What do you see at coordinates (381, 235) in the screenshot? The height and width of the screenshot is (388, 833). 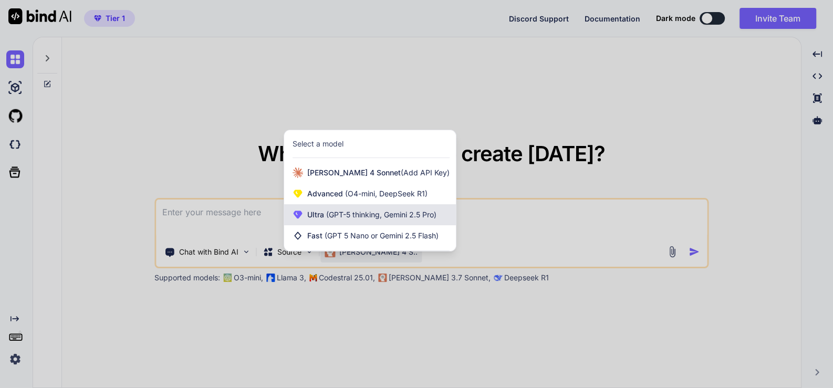 I see `span: (GPT 5 Nano or Gemini 2.5 Flash)` at bounding box center [381, 235].